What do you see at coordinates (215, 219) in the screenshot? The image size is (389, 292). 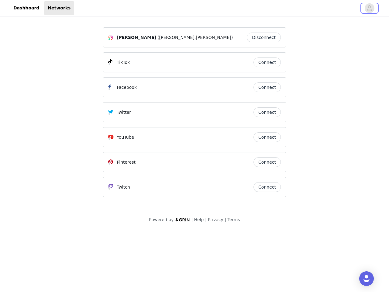 I see `a: Privacy` at bounding box center [215, 219].